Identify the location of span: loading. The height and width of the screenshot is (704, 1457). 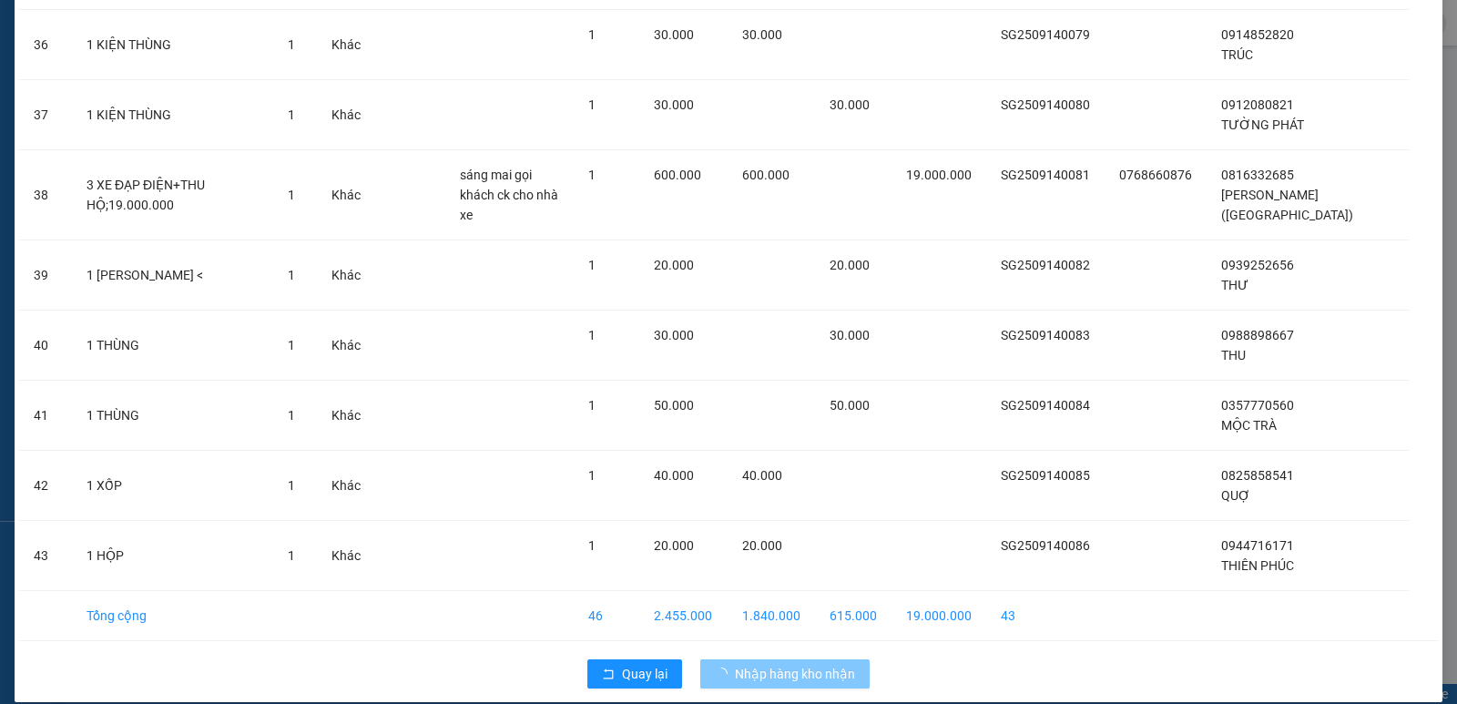
(725, 674).